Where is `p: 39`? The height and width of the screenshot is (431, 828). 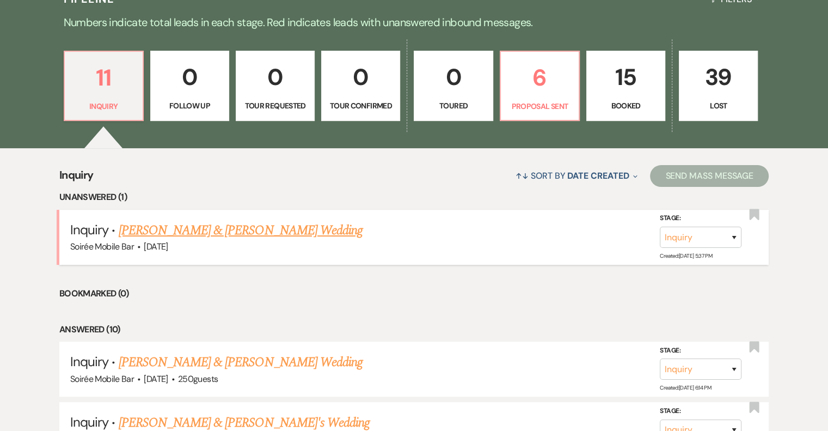
p: 39 is located at coordinates (718, 77).